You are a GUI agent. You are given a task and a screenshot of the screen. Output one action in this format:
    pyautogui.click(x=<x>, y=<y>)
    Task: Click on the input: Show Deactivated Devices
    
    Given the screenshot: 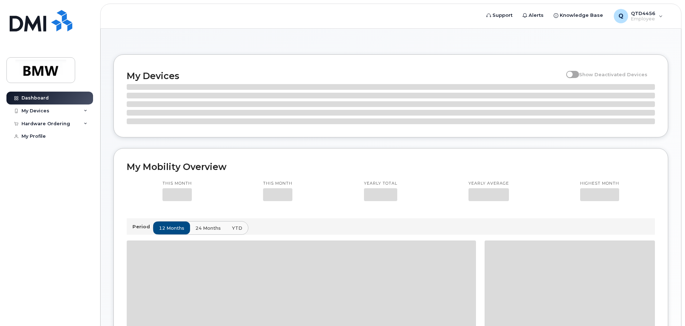 What is the action you would take?
    pyautogui.click(x=569, y=70)
    